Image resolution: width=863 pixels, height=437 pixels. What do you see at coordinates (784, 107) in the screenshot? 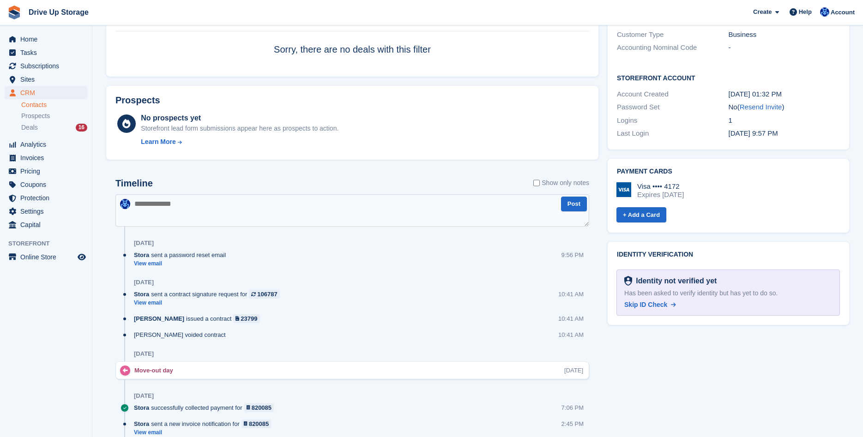
I see `div: No` at bounding box center [784, 107].